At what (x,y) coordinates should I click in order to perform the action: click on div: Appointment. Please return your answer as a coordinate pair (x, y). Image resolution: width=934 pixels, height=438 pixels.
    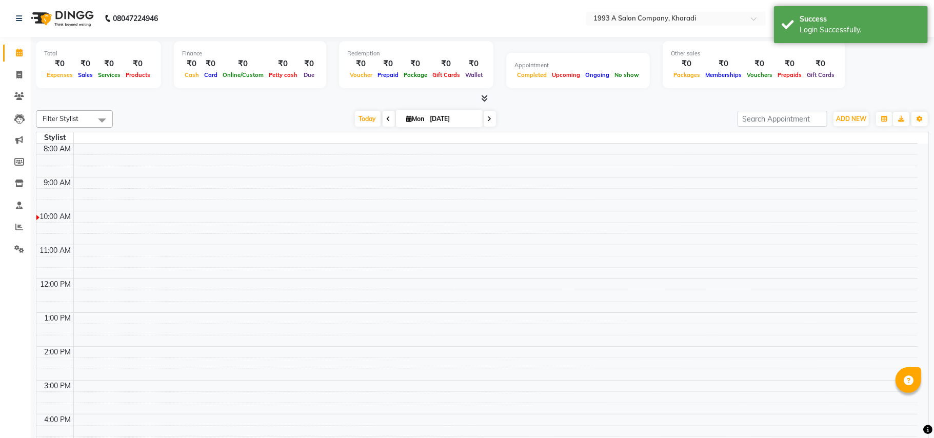
    Looking at the image, I should click on (578, 65).